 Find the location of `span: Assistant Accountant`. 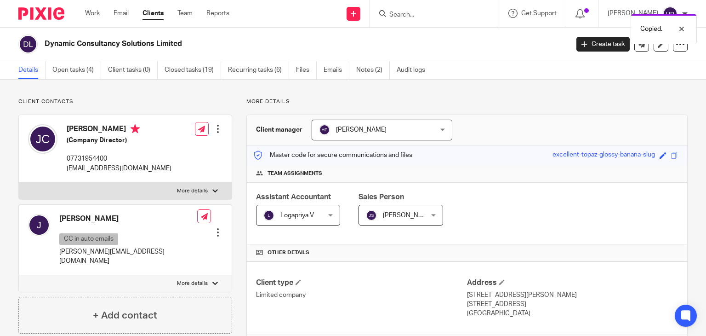

span: Assistant Accountant is located at coordinates (293, 197).